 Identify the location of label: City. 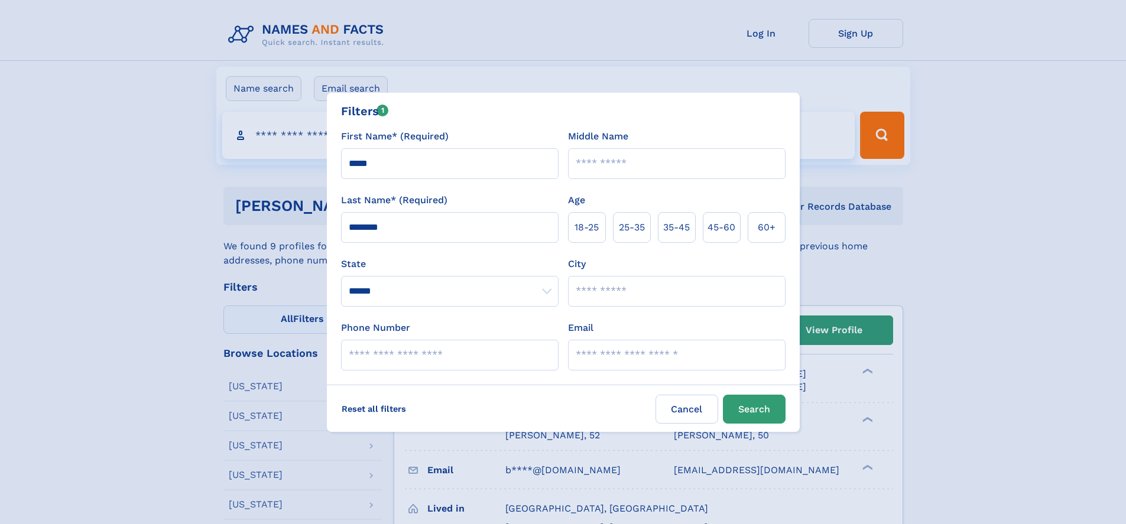
(577, 264).